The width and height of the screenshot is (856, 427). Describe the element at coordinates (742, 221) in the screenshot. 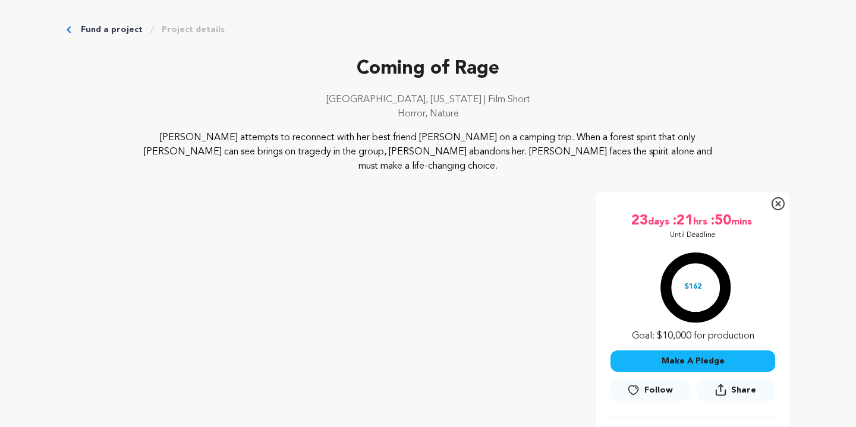

I see `span: mins` at that location.